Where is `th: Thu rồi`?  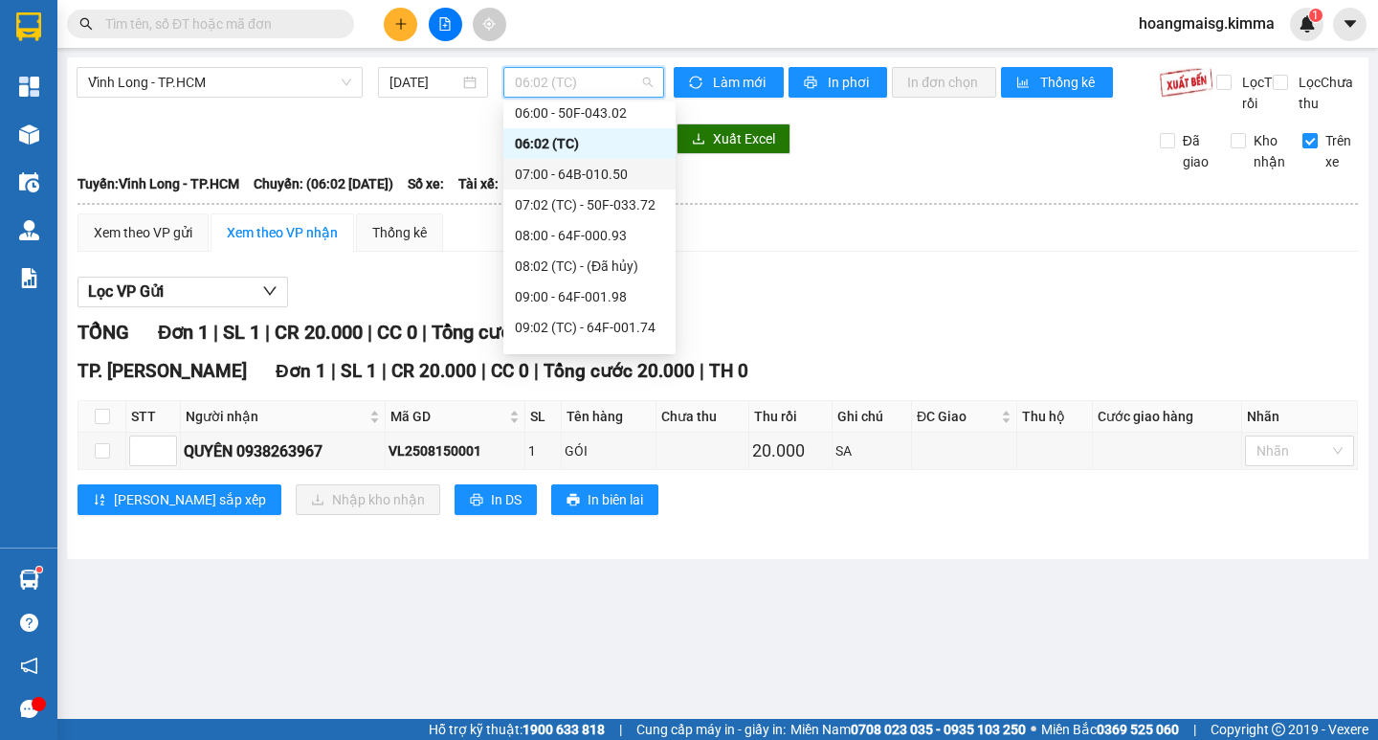 th: Thu rồi is located at coordinates (790, 416).